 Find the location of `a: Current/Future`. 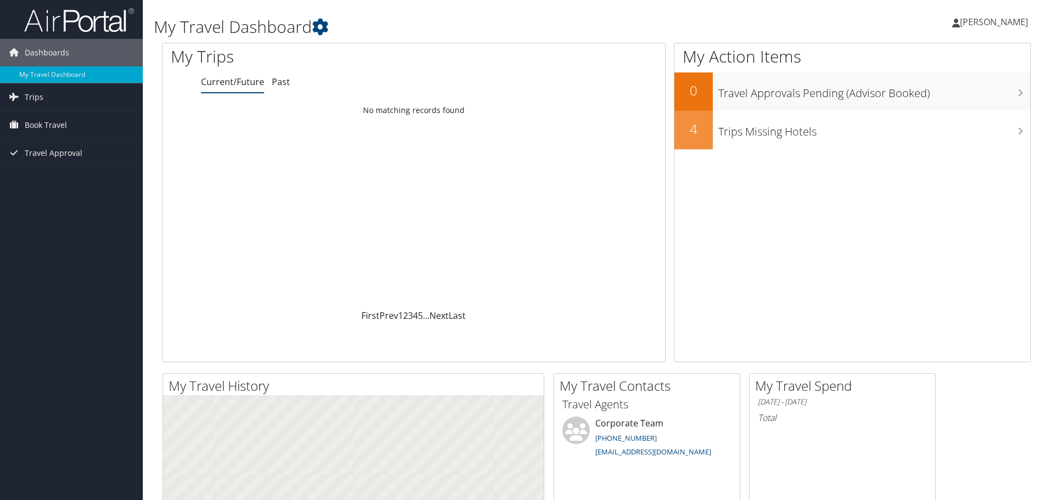

a: Current/Future is located at coordinates (232, 82).